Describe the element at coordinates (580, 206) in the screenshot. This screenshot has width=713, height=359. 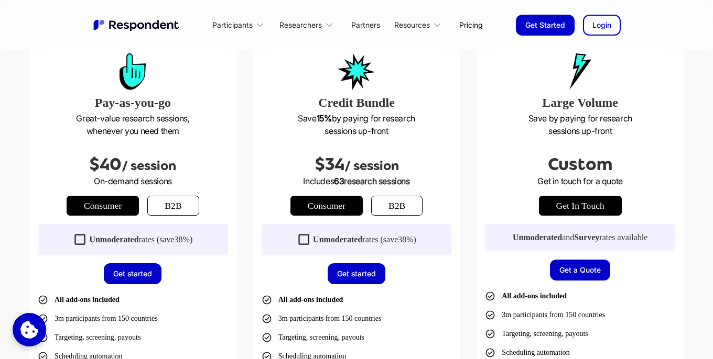
I see `a: get in touch` at that location.